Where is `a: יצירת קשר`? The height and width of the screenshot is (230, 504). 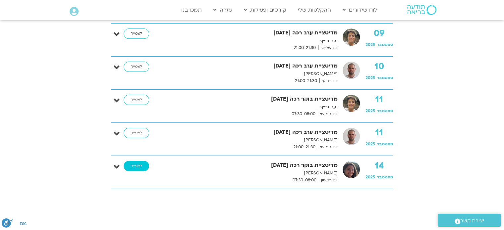
a: יצירת קשר is located at coordinates (469, 220).